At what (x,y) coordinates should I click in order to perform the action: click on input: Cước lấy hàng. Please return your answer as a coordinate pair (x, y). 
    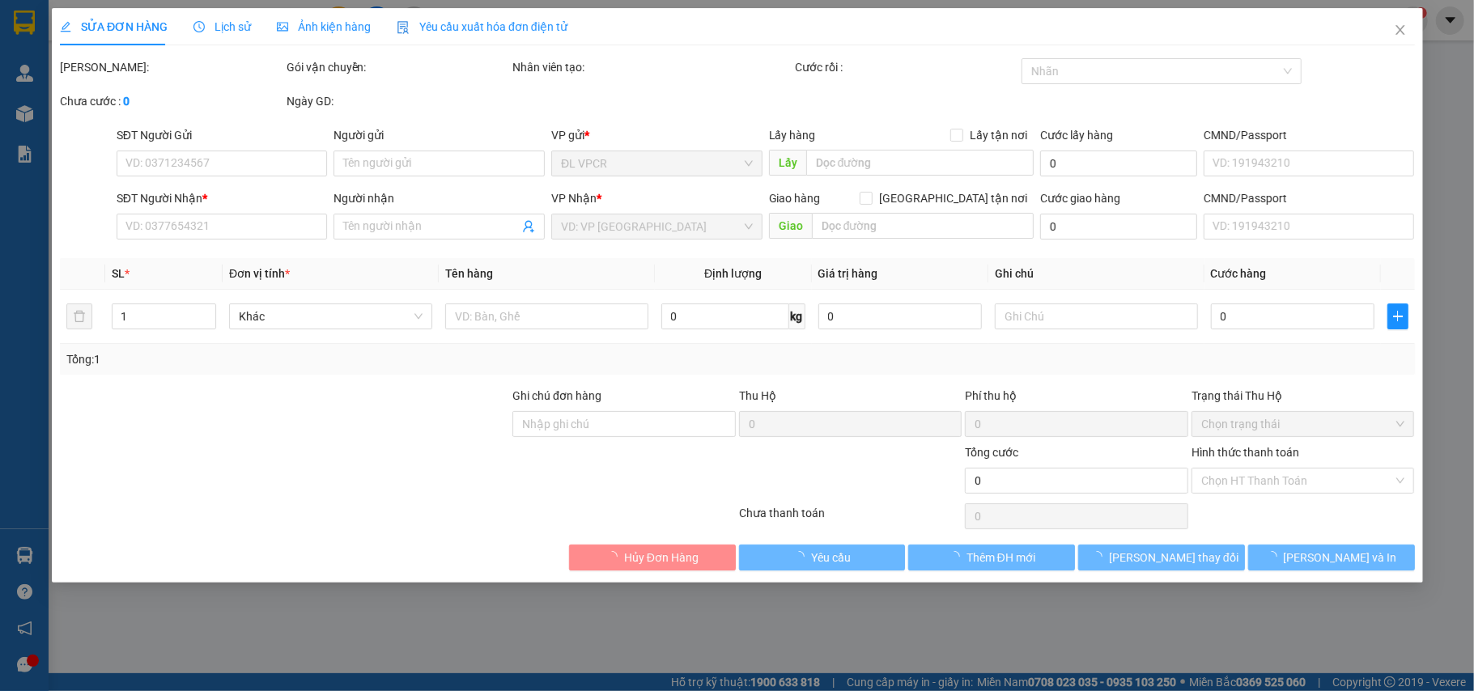
    Looking at the image, I should click on (1118, 163).